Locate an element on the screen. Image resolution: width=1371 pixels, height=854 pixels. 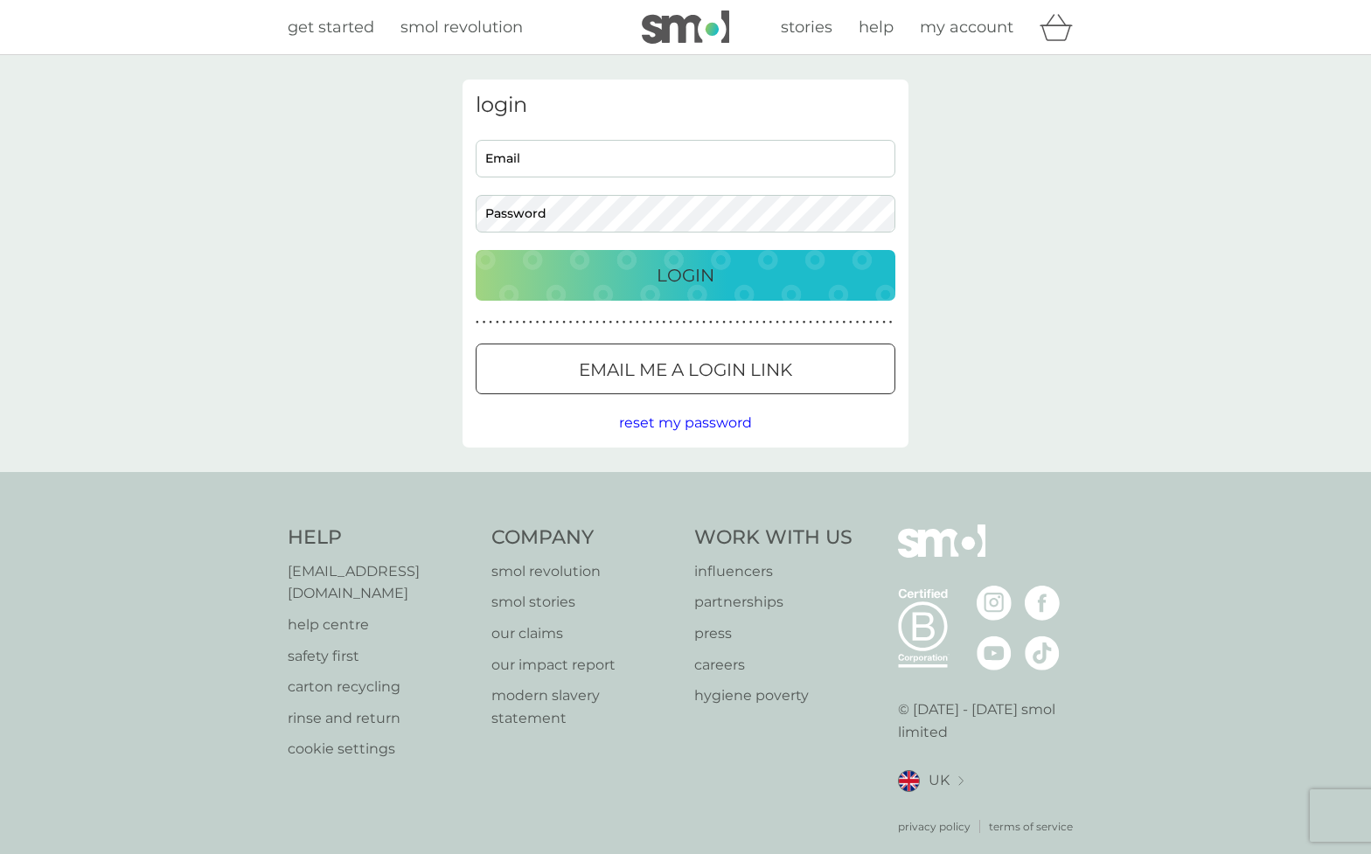
p: hygiene poverty is located at coordinates (773, 696).